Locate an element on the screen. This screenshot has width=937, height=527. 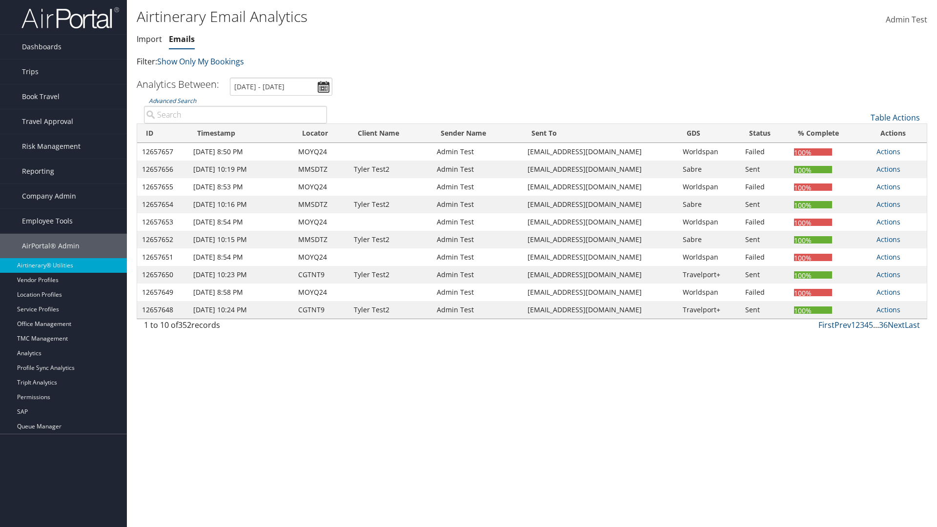
a: Admin Test is located at coordinates (906, 20).